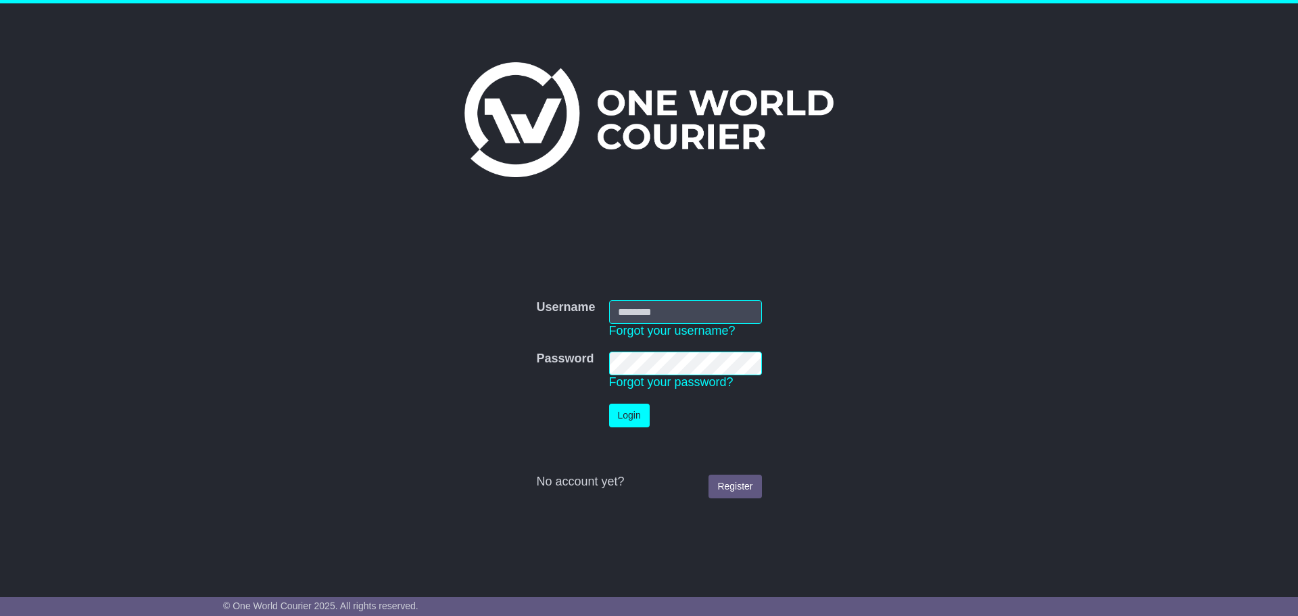 This screenshot has width=1298, height=616. What do you see at coordinates (671, 382) in the screenshot?
I see `a: Forgot your password?` at bounding box center [671, 382].